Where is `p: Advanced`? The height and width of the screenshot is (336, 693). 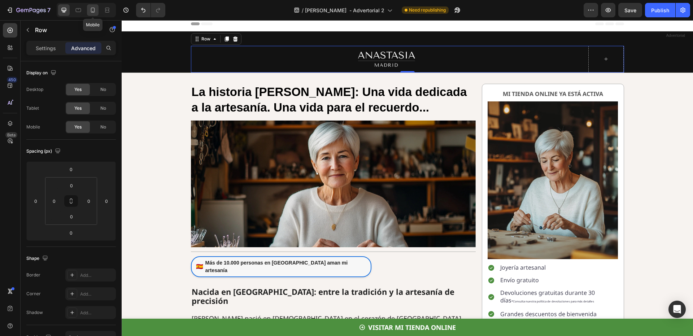 p: Advanced is located at coordinates (83, 48).